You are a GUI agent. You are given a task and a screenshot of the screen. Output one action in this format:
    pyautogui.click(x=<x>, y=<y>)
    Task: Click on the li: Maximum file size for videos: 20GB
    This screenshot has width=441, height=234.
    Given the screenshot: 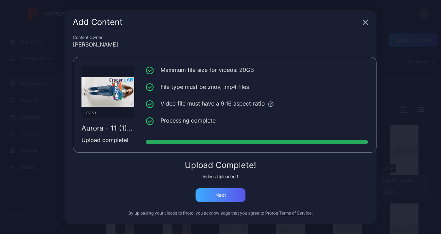 What is the action you would take?
    pyautogui.click(x=257, y=70)
    